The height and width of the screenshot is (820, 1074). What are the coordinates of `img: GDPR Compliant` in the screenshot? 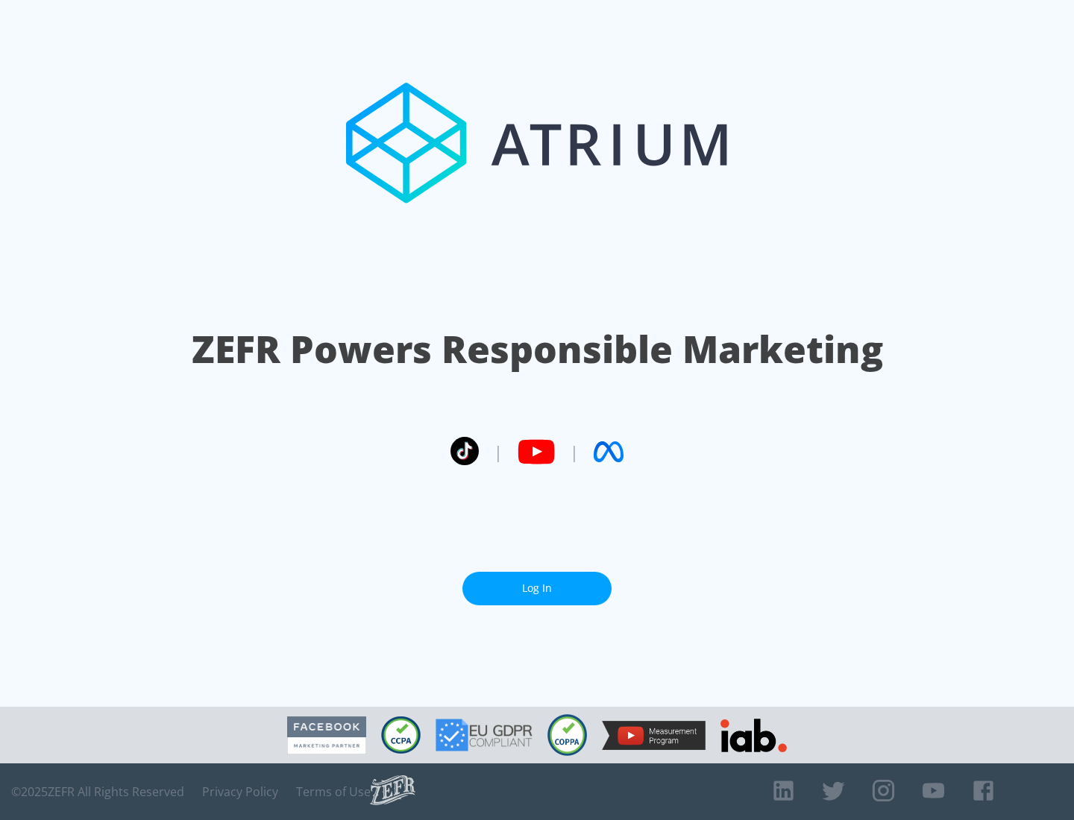 It's located at (484, 735).